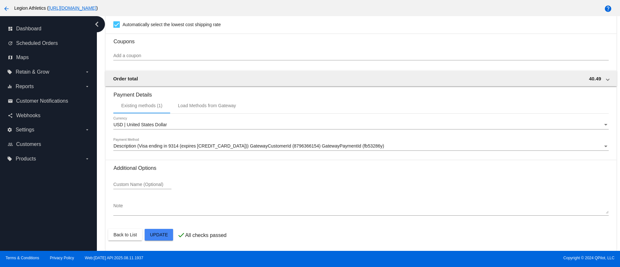 The image size is (620, 267). I want to click on mat-icon: check, so click(181, 235).